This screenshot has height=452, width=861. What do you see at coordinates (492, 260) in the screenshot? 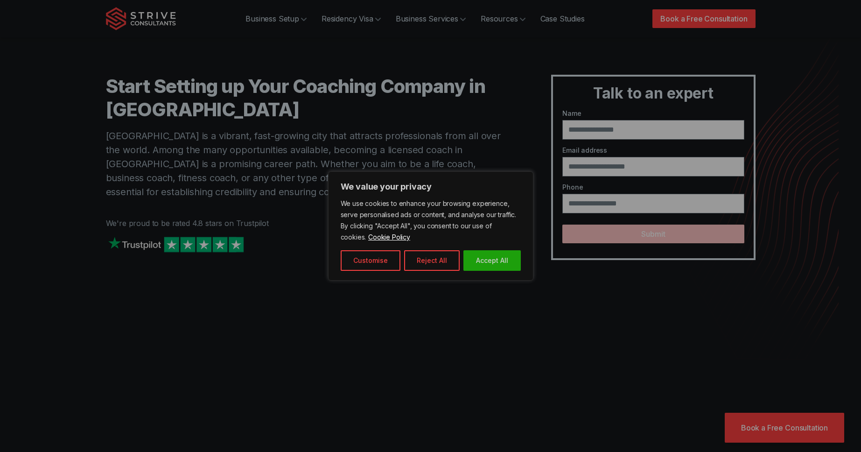
I see `button: Accept All` at bounding box center [492, 260].